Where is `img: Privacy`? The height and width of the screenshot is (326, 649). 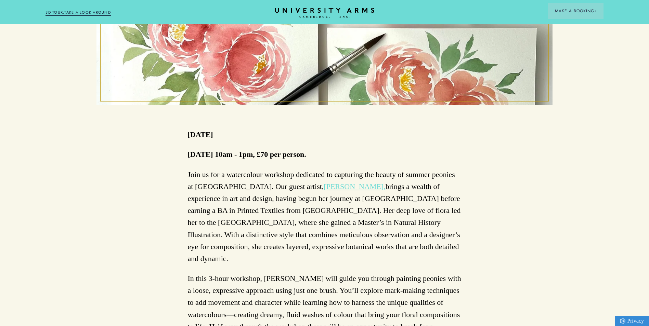
img: Privacy is located at coordinates (623, 321).